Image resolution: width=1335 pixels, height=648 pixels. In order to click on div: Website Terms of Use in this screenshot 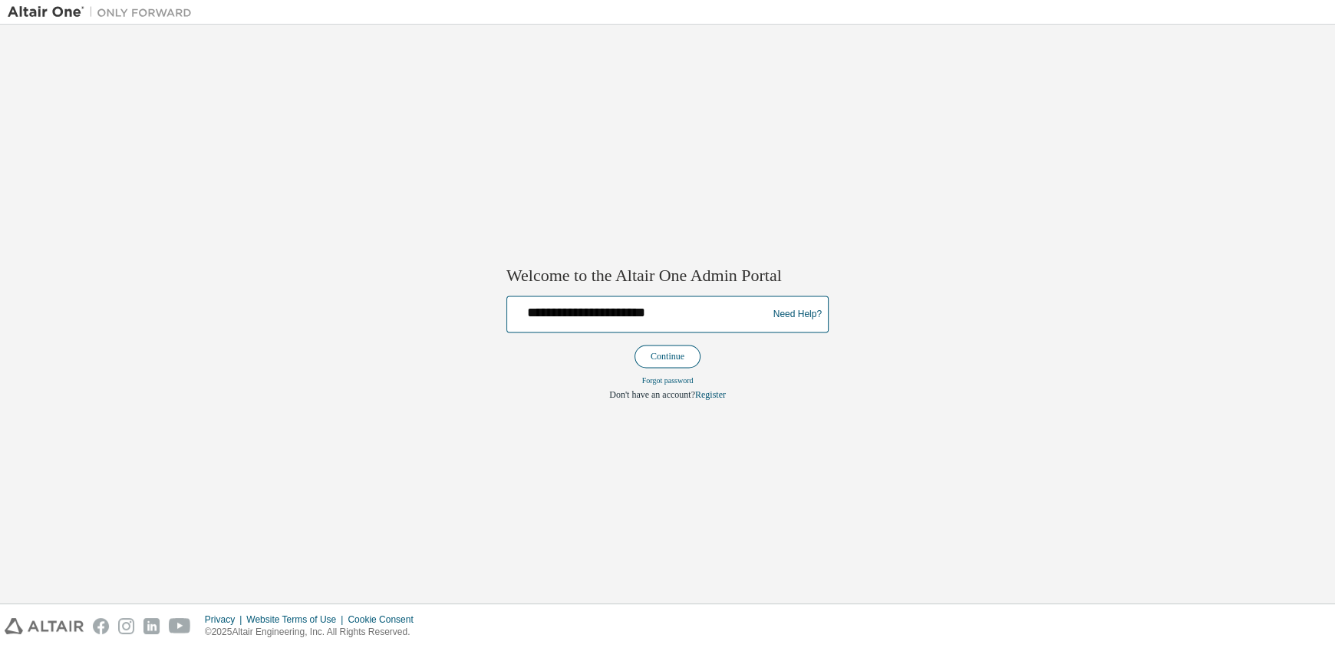, I will do `click(297, 619)`.